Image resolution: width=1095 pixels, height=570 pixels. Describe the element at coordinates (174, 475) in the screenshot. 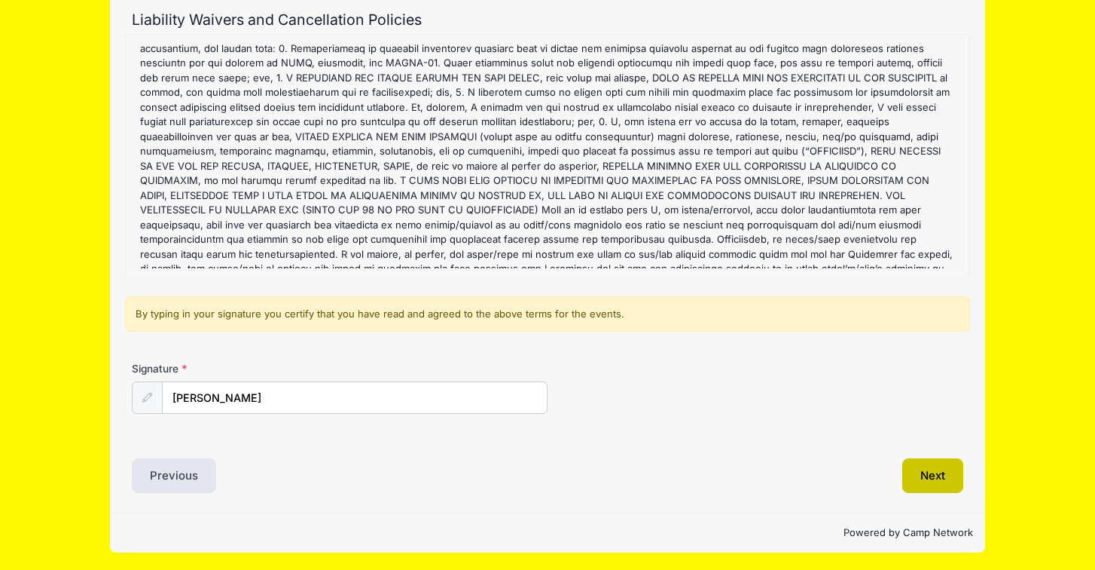

I see `button: Previous` at that location.